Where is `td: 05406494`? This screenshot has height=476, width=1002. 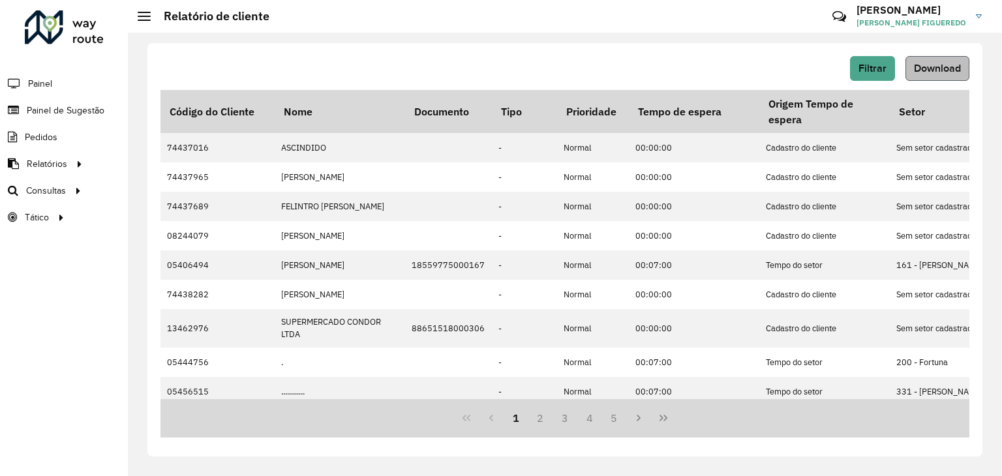
td: 05406494 is located at coordinates (217, 265).